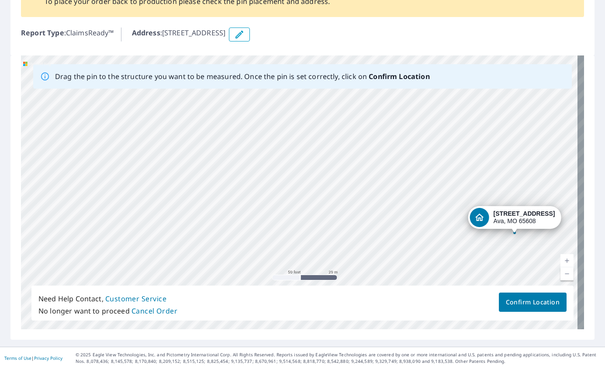 This screenshot has width=605, height=369. What do you see at coordinates (155, 311) in the screenshot?
I see `button: Cancel Order` at bounding box center [155, 311].